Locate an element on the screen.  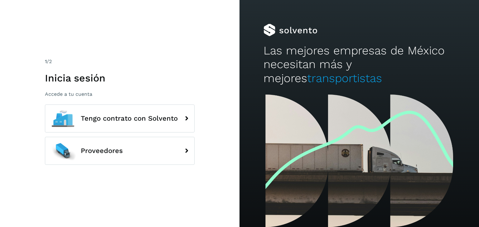
span: 1 is located at coordinates (46, 61).